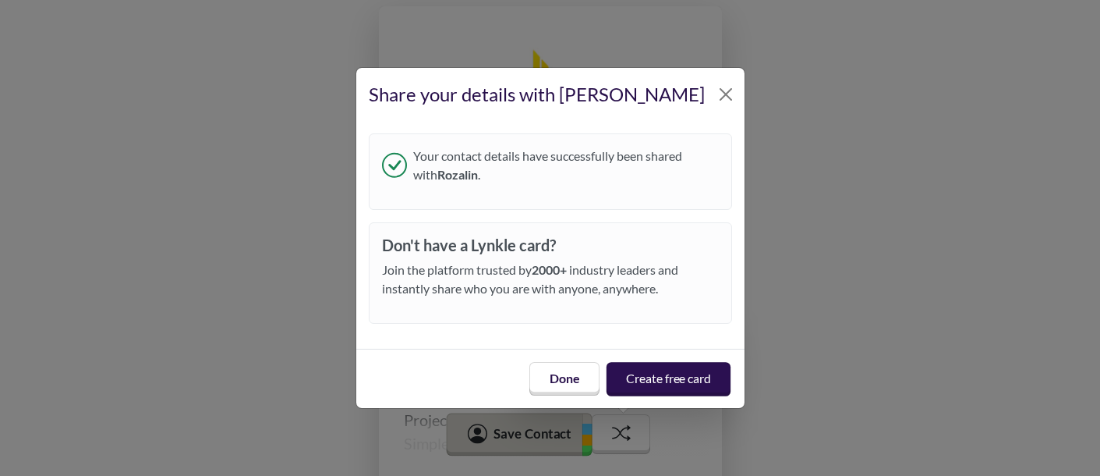 The width and height of the screenshot is (1100, 476). Describe the element at coordinates (551, 279) in the screenshot. I see `p: Join the platform trusted by industry leaders and instantly share who you are with anyone, anywhere.` at that location.